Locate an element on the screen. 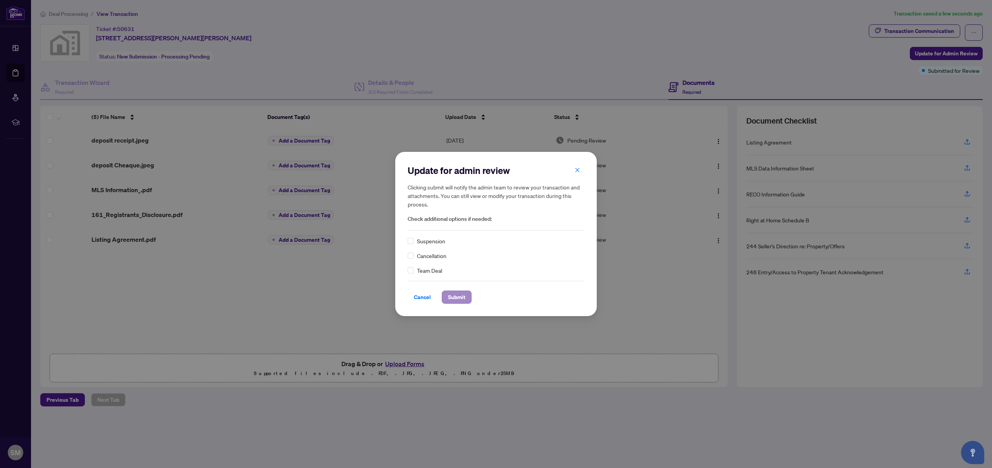  h5: Clicking submit will notify the admin team to review your transaction and attachments. You can st... is located at coordinates (496, 196).